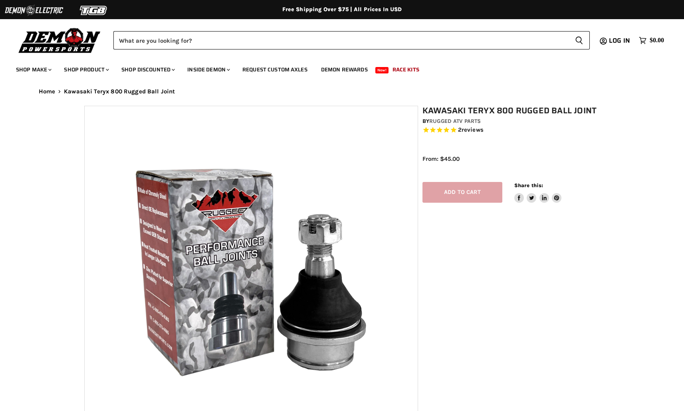  Describe the element at coordinates (382, 70) in the screenshot. I see `span: New!` at that location.